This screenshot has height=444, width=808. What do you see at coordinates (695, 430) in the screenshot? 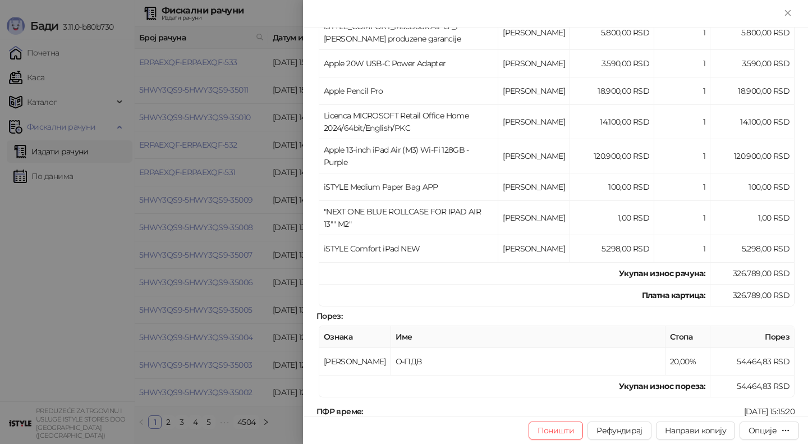
I see `button: Направи копију` at bounding box center [695, 430].